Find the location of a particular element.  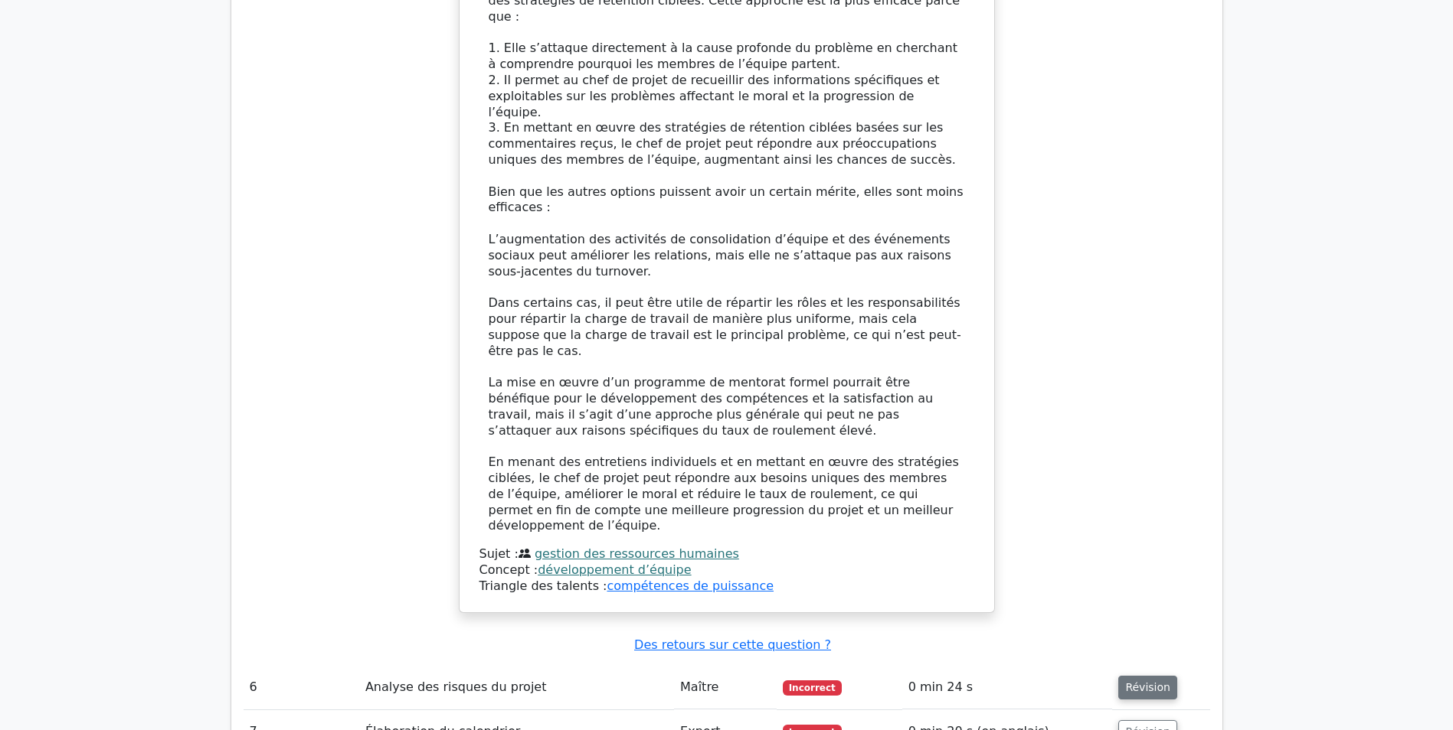

td: Analyse des risques du projet is located at coordinates (516, 688).